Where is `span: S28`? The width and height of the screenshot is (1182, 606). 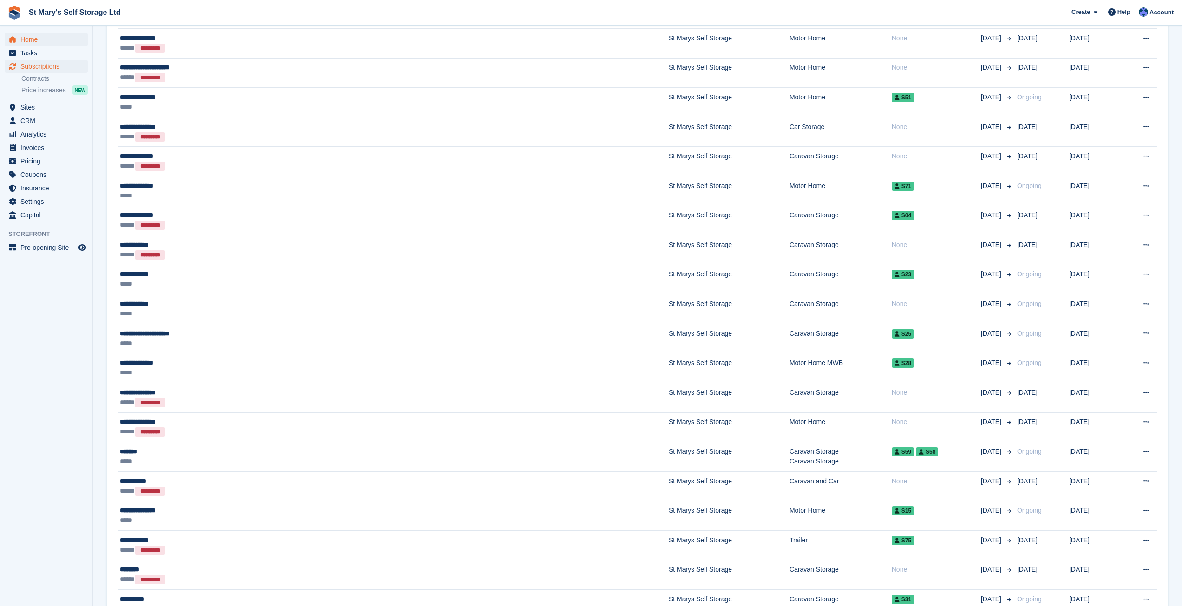
span: S28 is located at coordinates (903, 363).